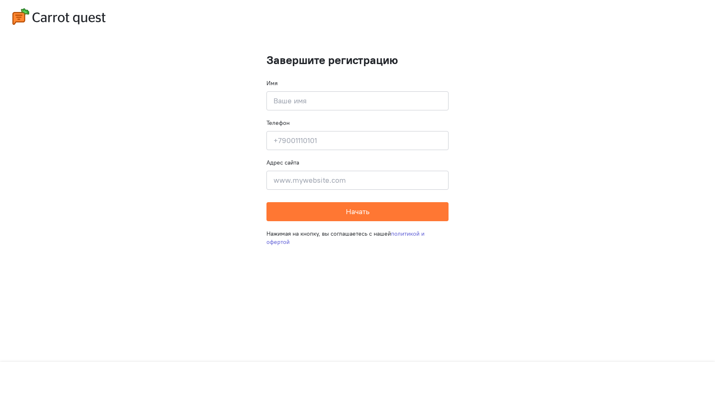 The width and height of the screenshot is (715, 394). Describe the element at coordinates (283, 163) in the screenshot. I see `label: Адрес сайта` at that location.